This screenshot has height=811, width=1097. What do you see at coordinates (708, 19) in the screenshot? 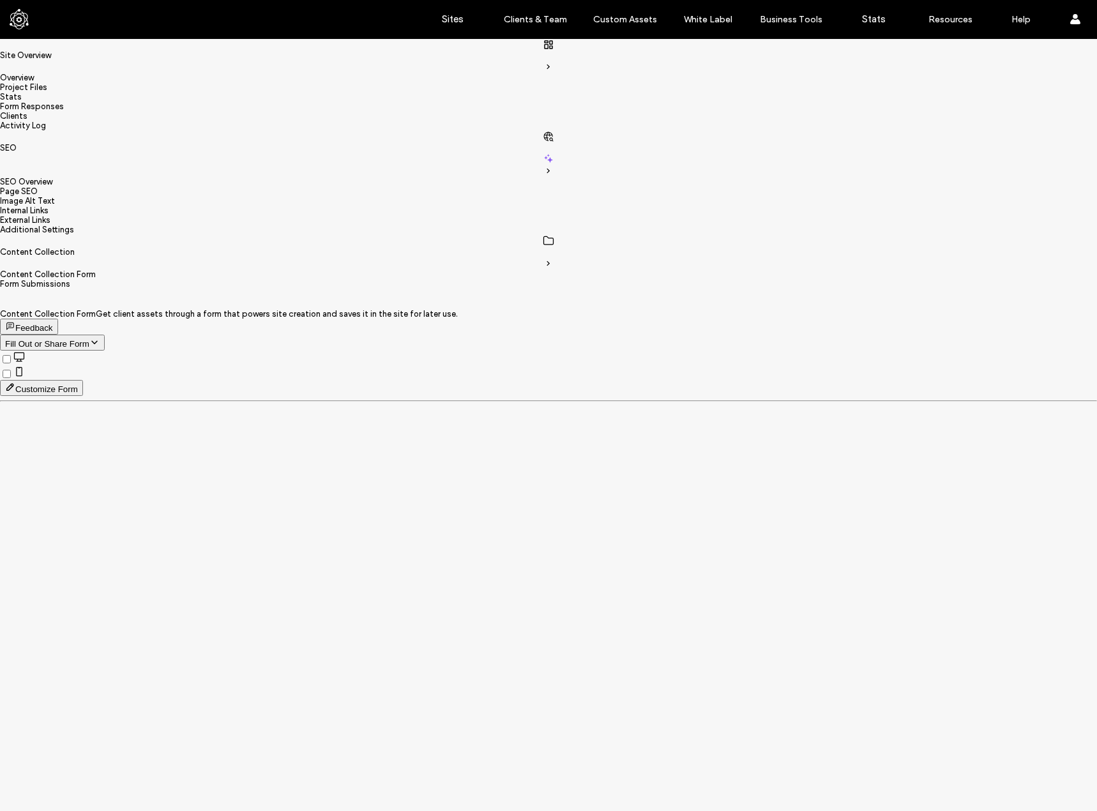
I see `label: White Label` at bounding box center [708, 19].